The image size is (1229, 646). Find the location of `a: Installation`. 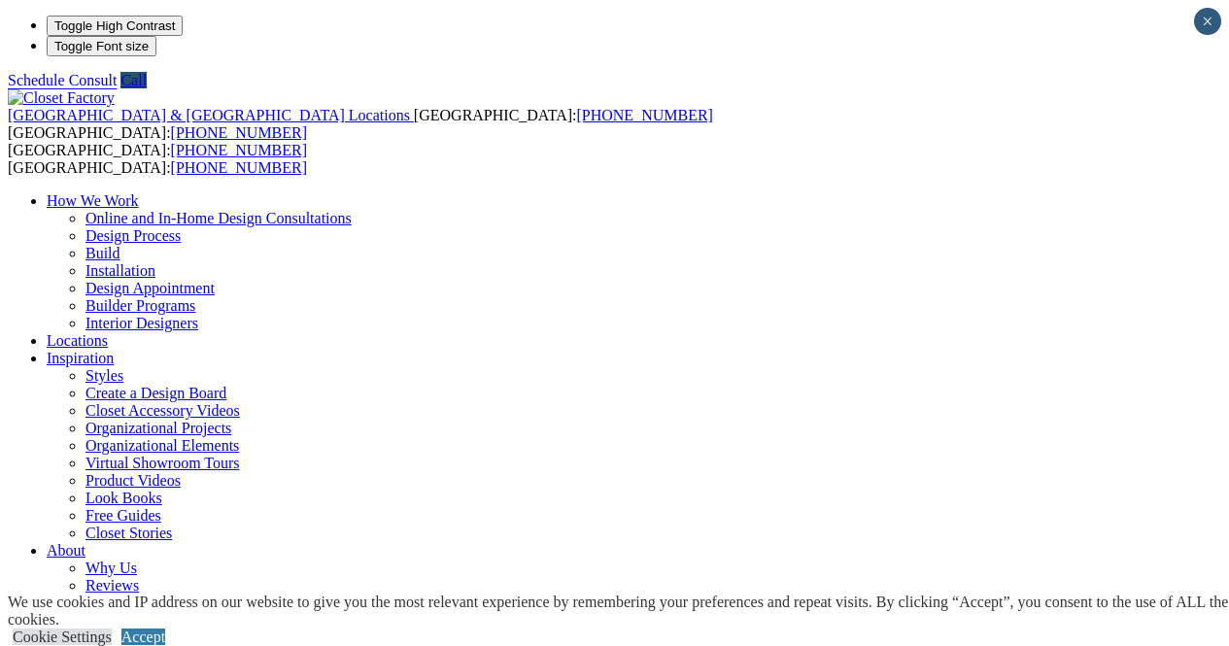

a: Installation is located at coordinates (120, 270).